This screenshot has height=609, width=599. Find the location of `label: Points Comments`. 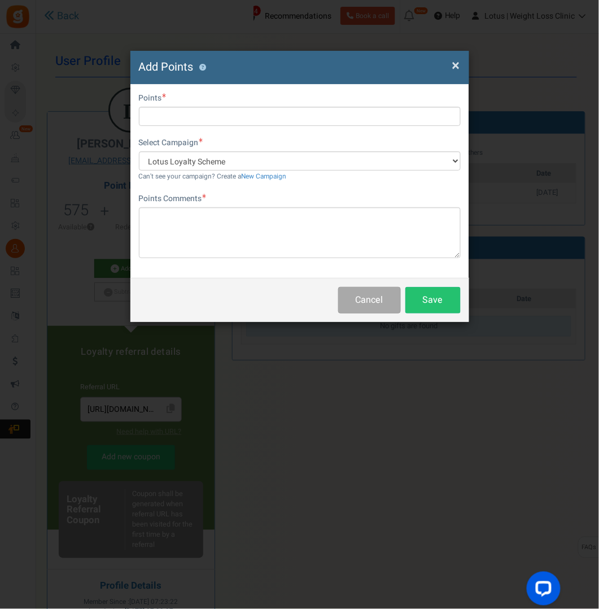

label: Points Comments is located at coordinates (173, 199).